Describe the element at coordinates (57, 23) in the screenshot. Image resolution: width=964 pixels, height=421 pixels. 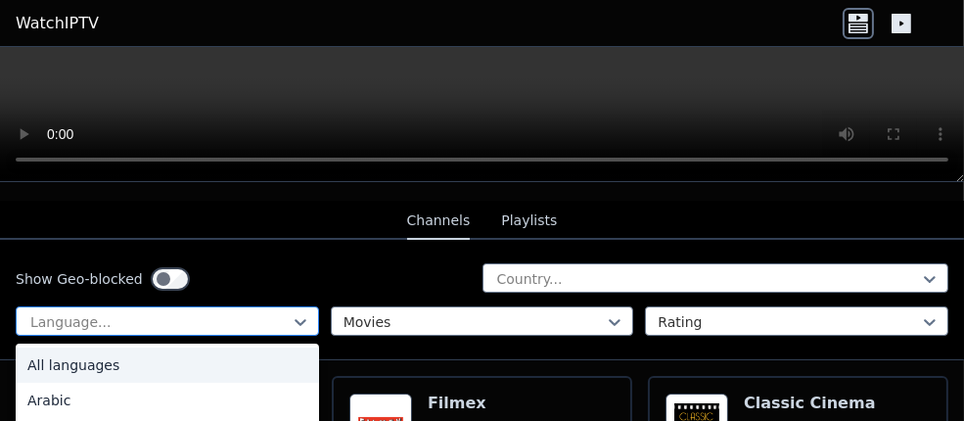
I see `a: WatchIPTV` at that location.